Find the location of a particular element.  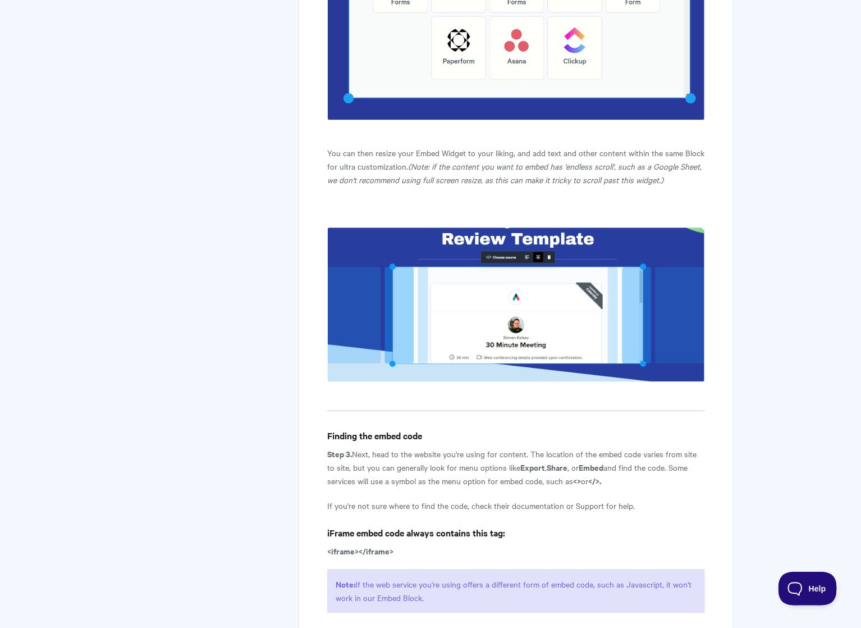

strong: Note: is located at coordinates (345, 583).